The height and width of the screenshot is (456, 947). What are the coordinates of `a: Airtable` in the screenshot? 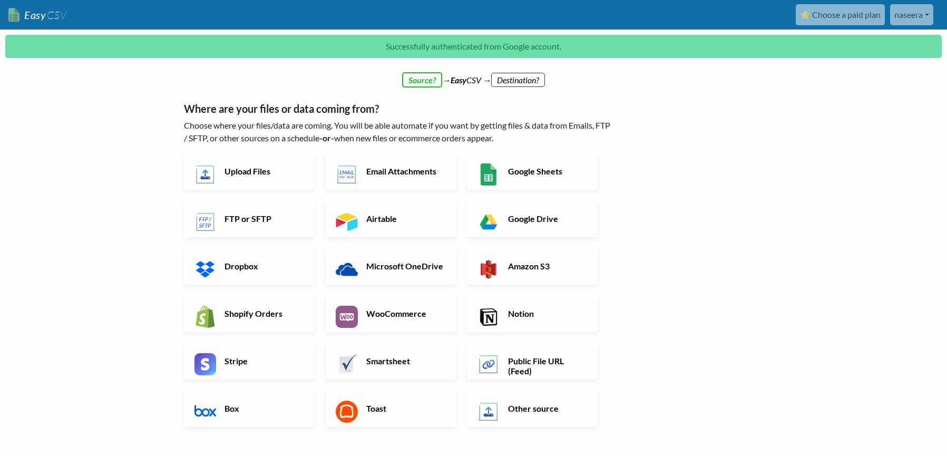 It's located at (391, 219).